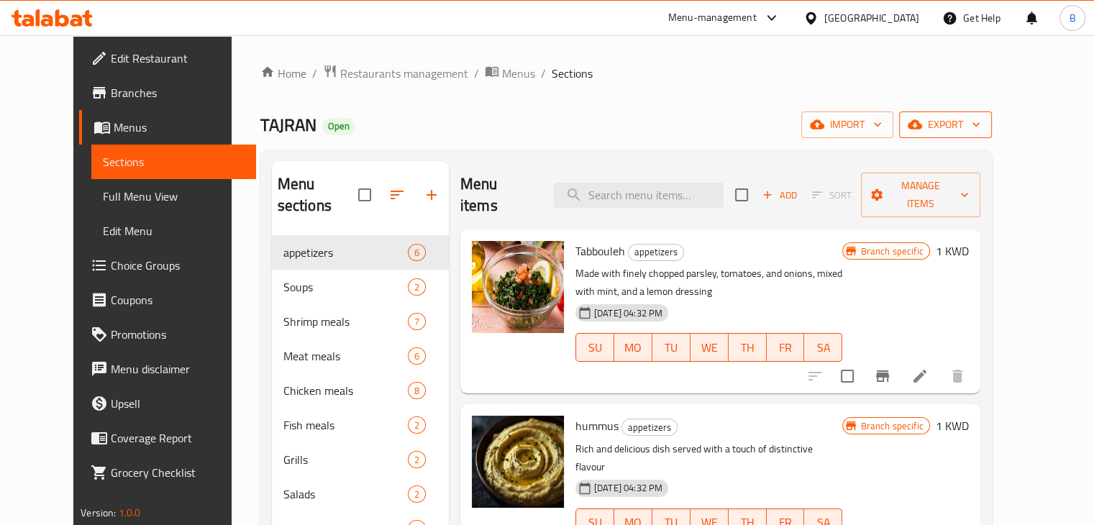 This screenshot has width=1094, height=525. Describe the element at coordinates (339, 126) in the screenshot. I see `span: Open` at that location.